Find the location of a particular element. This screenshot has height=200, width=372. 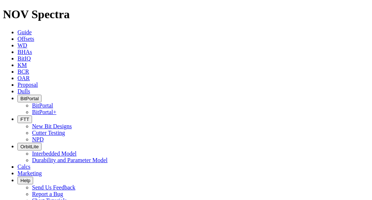

span: Proposal is located at coordinates (28, 85).